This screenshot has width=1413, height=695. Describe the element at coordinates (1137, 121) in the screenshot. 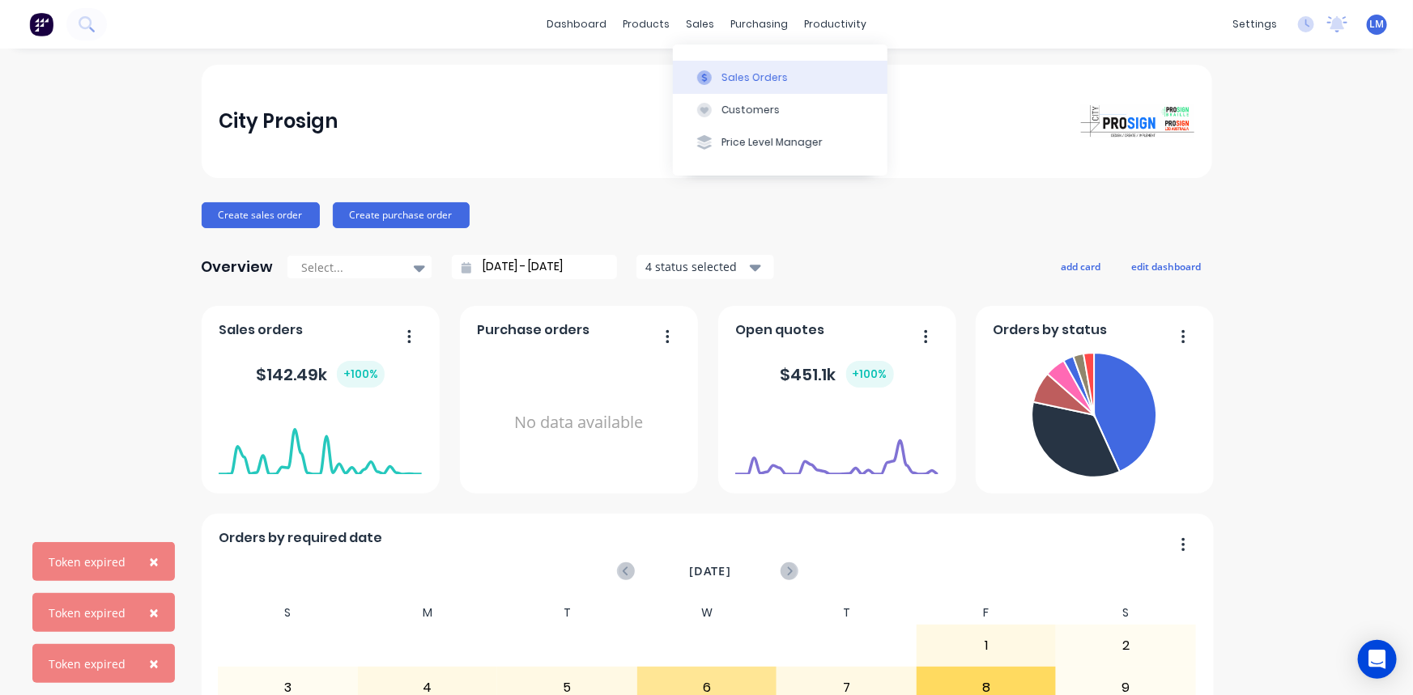

I see `img: City Prosign` at that location.